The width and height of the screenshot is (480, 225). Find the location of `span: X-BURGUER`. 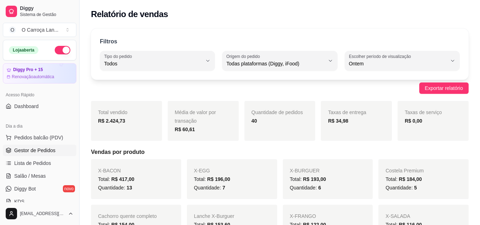

span: X-BURGUER is located at coordinates (305, 171).